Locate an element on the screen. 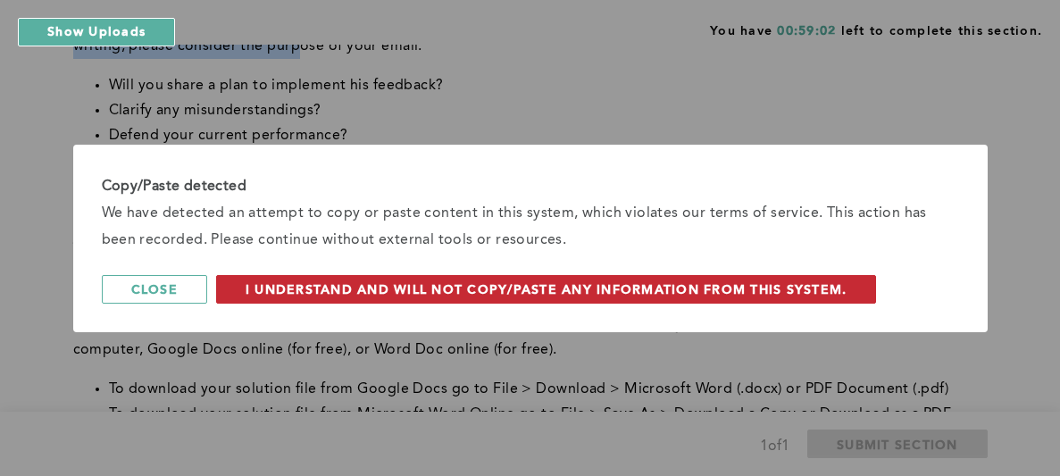  span: I understand and will not copy/paste any information from this system. is located at coordinates (547, 288).